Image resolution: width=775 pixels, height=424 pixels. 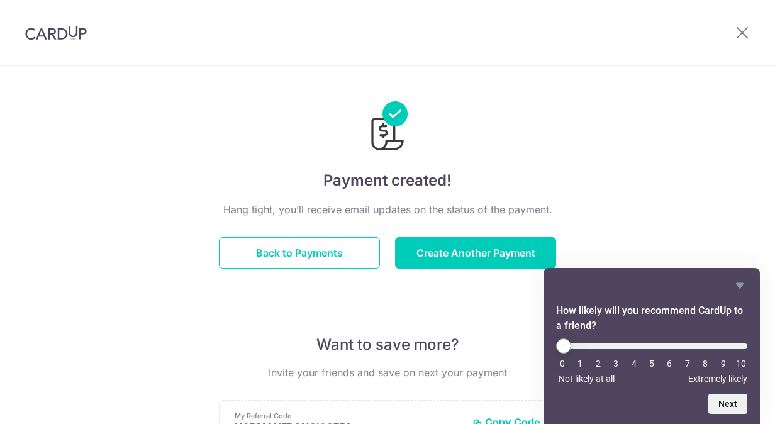 I want to click on button: Hide survey, so click(x=740, y=286).